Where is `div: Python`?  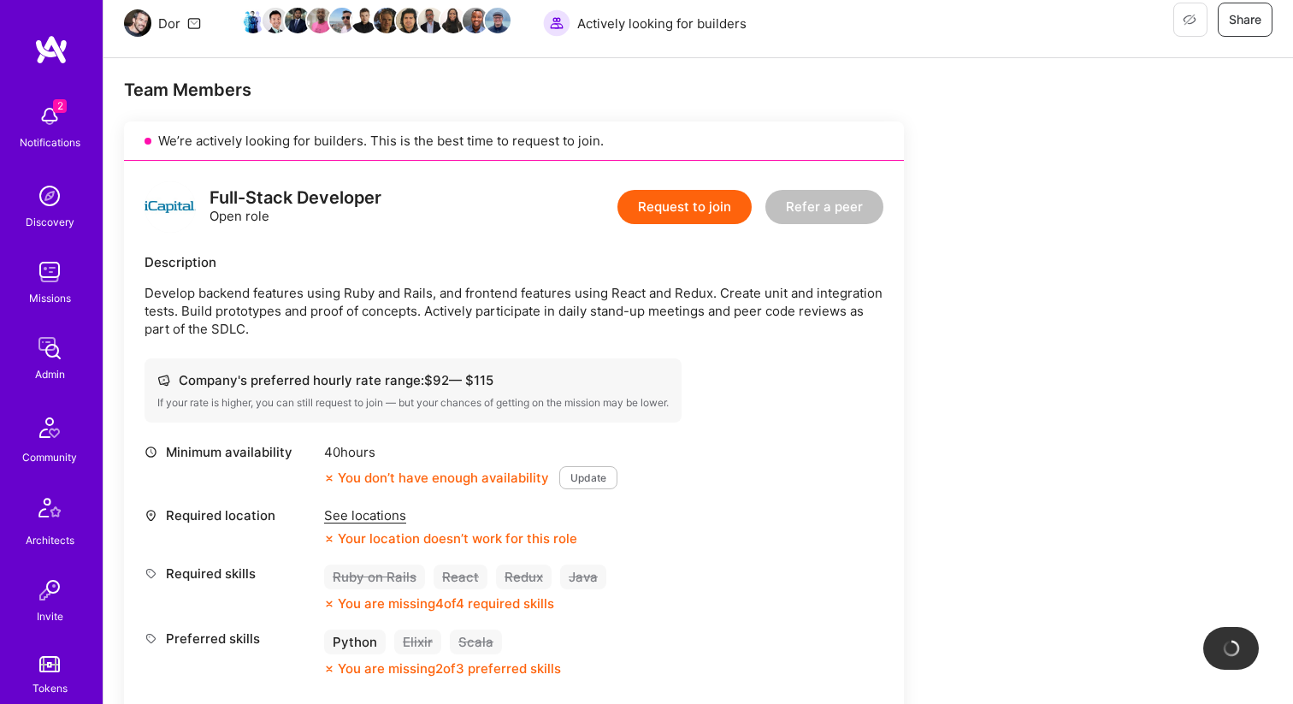
div: Python is located at coordinates (355, 642).